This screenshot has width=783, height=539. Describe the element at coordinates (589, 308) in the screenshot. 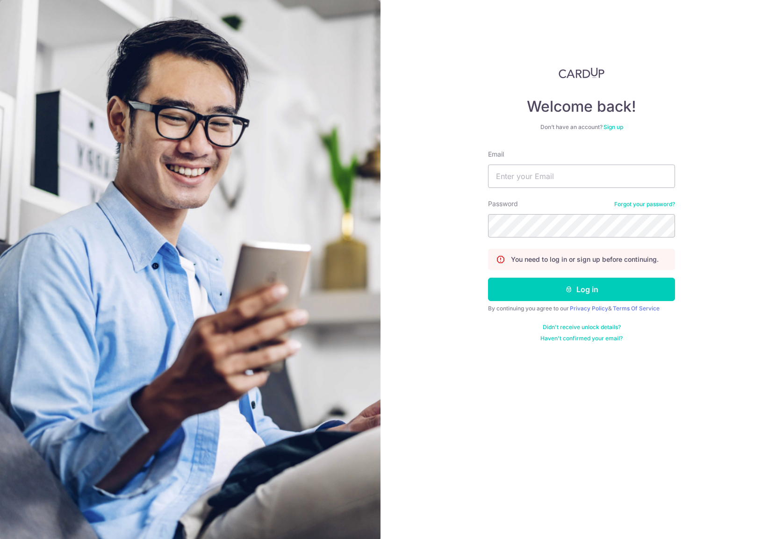

I see `a: Privacy Policy` at that location.